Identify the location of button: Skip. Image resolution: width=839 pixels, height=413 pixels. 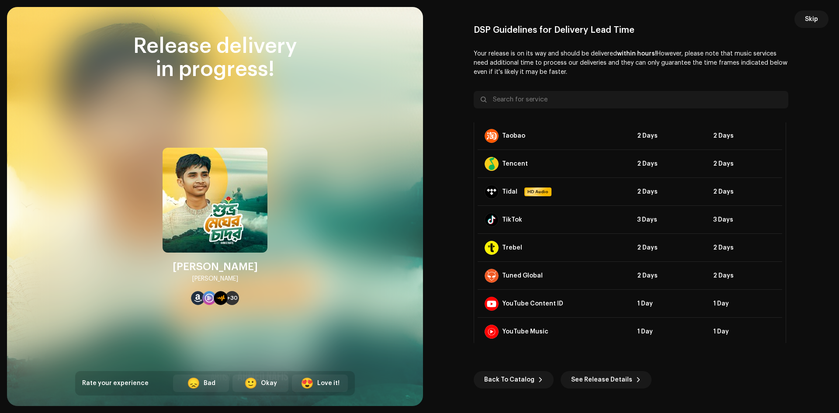
(812, 19).